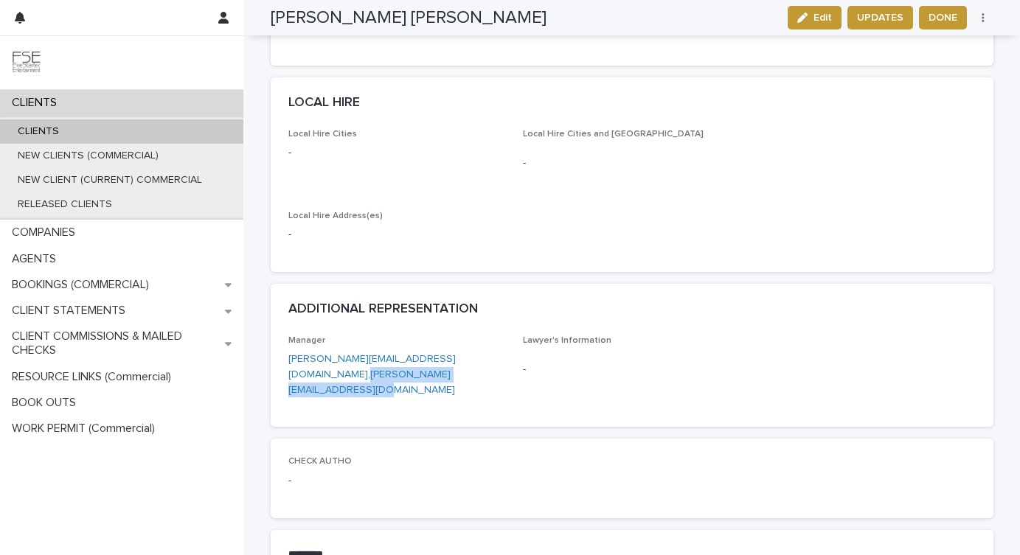 The width and height of the screenshot is (1020, 555). I want to click on span: Manager, so click(307, 341).